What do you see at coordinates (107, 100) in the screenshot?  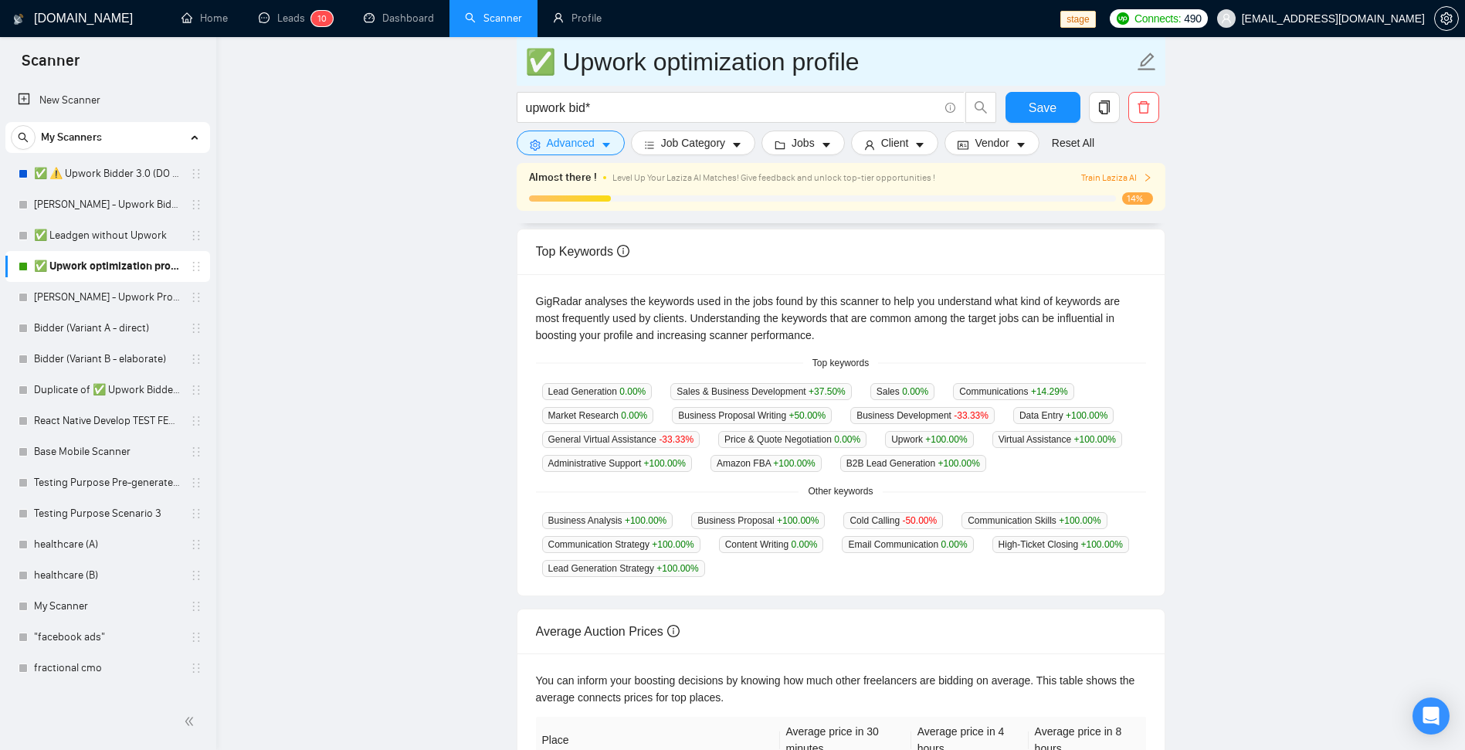 I see `li: New Scanner` at bounding box center [107, 100].